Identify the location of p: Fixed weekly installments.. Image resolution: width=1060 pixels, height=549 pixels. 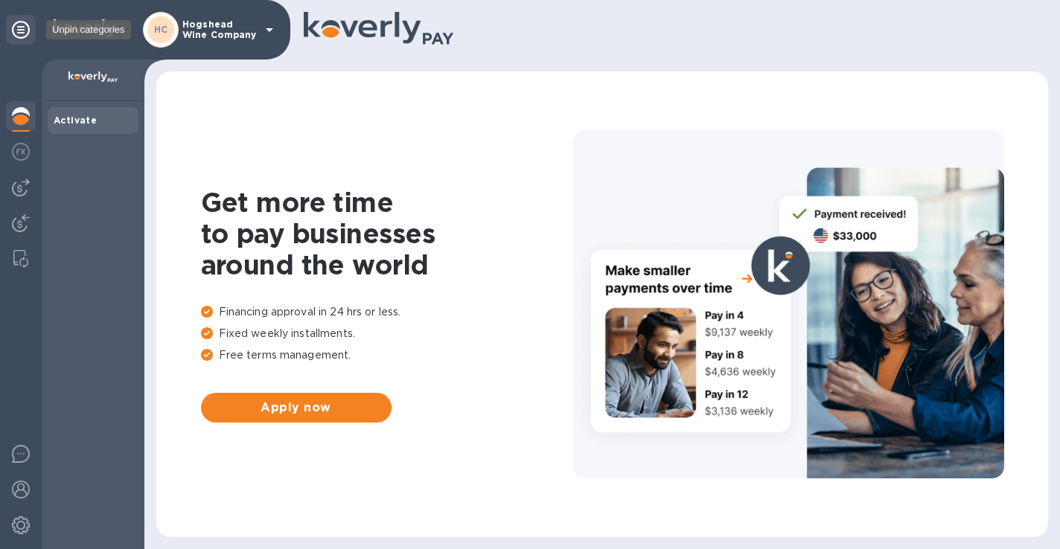
(387, 333).